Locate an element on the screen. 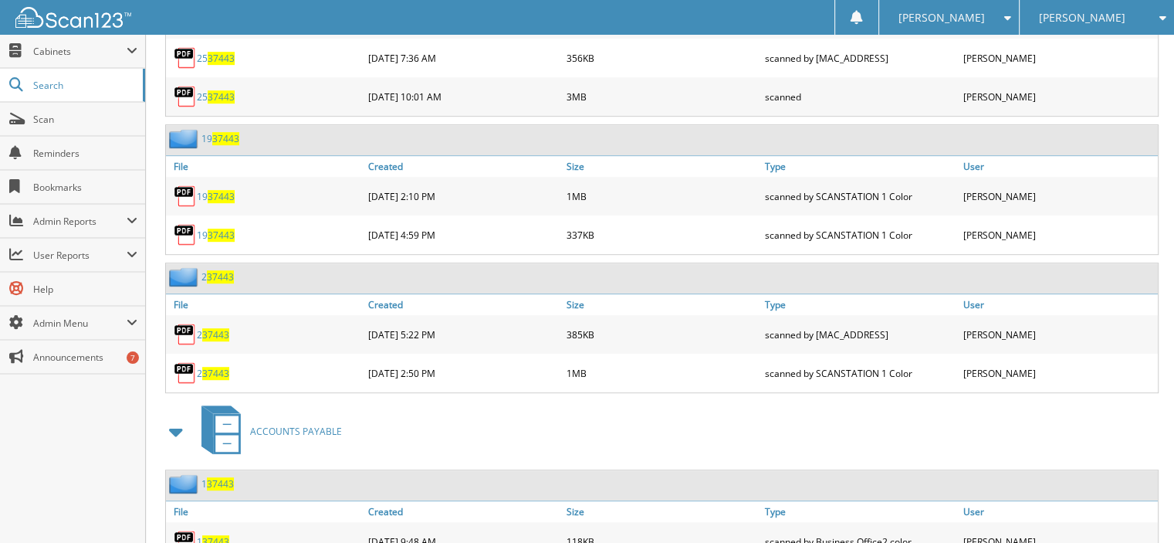 This screenshot has height=543, width=1174. div: 337KB is located at coordinates (661, 235).